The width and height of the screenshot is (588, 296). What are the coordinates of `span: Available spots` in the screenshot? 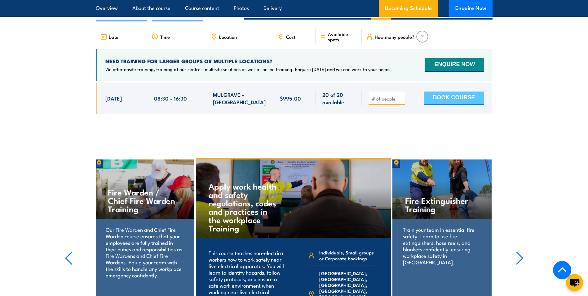 It's located at (343, 37).